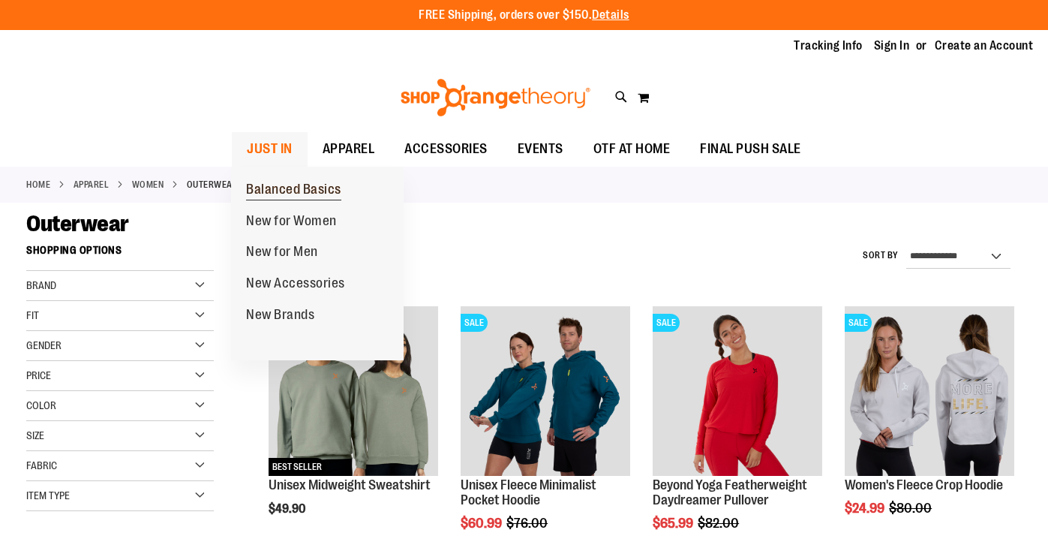 This screenshot has width=1048, height=542. I want to click on p: FREE Shipping, orders over $150., so click(524, 15).